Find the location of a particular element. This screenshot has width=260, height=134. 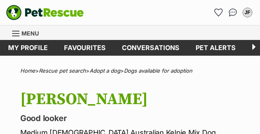

a: conversations is located at coordinates (150, 48).